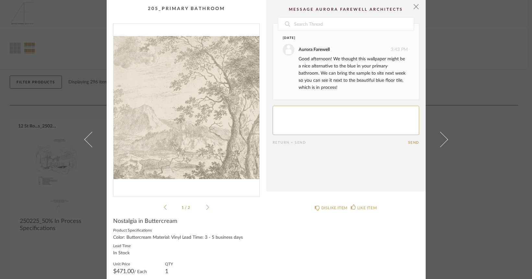  Describe the element at coordinates (345, 50) in the screenshot. I see `div: 3:43 PM` at that location.